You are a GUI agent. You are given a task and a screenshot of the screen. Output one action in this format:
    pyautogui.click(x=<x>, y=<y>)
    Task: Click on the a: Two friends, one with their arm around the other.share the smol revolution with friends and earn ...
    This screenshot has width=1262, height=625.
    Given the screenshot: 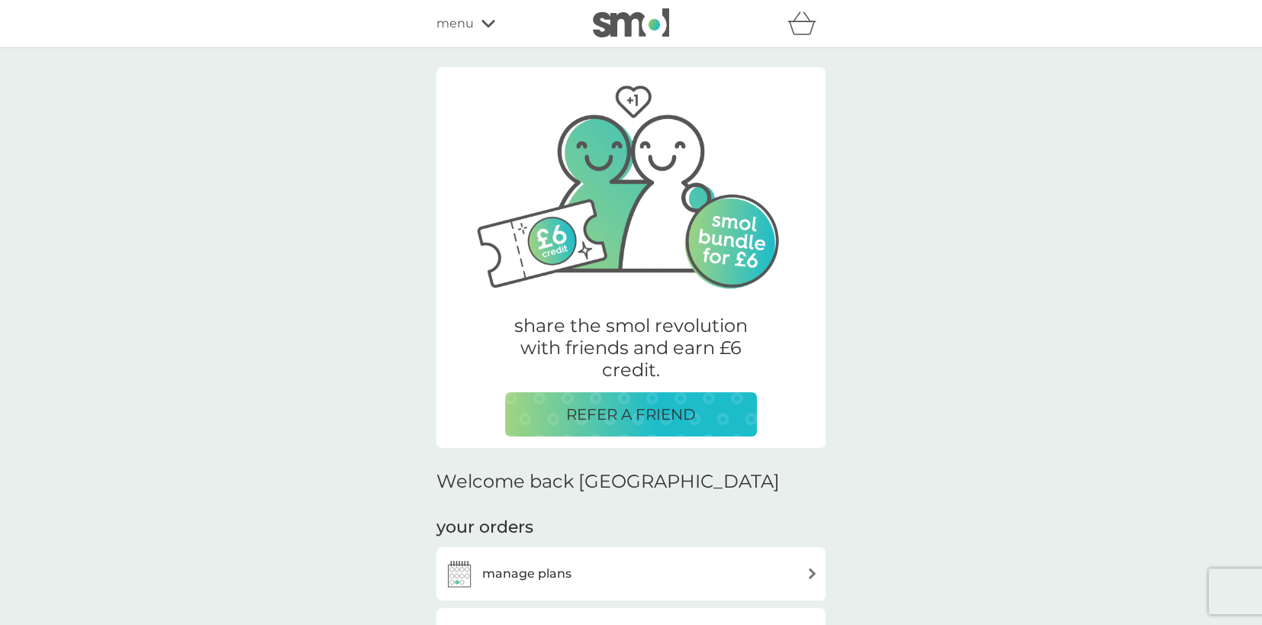 What is the action you would take?
    pyautogui.click(x=631, y=259)
    